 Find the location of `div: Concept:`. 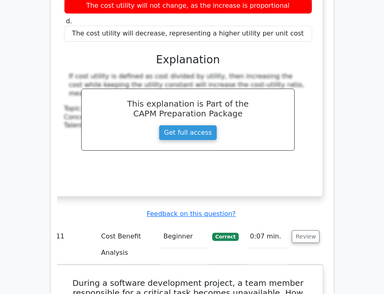

div: Concept: is located at coordinates (188, 117).